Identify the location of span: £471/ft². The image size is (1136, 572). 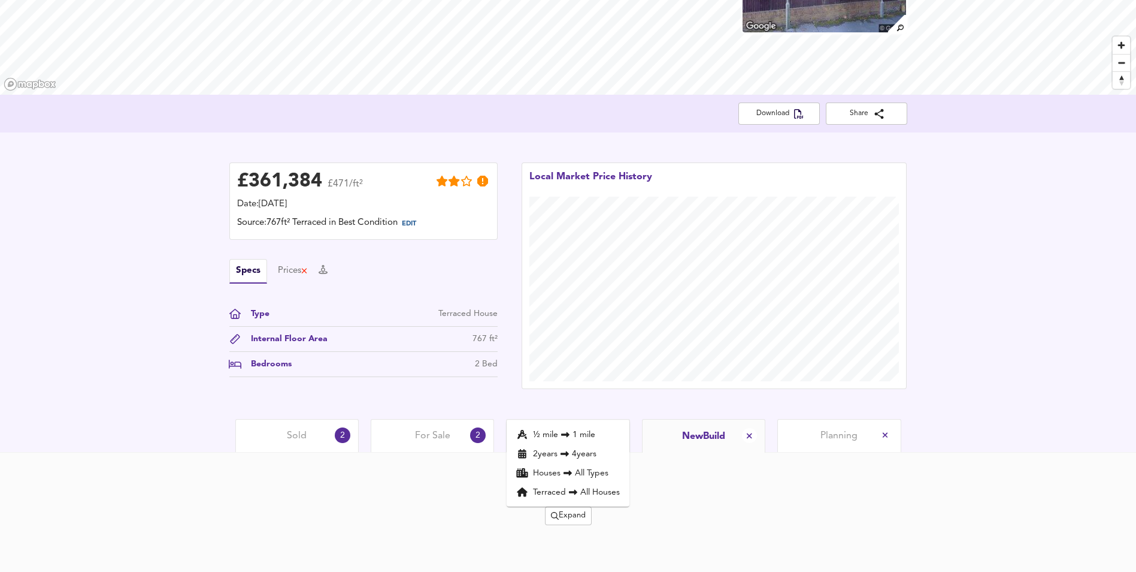
(345, 188).